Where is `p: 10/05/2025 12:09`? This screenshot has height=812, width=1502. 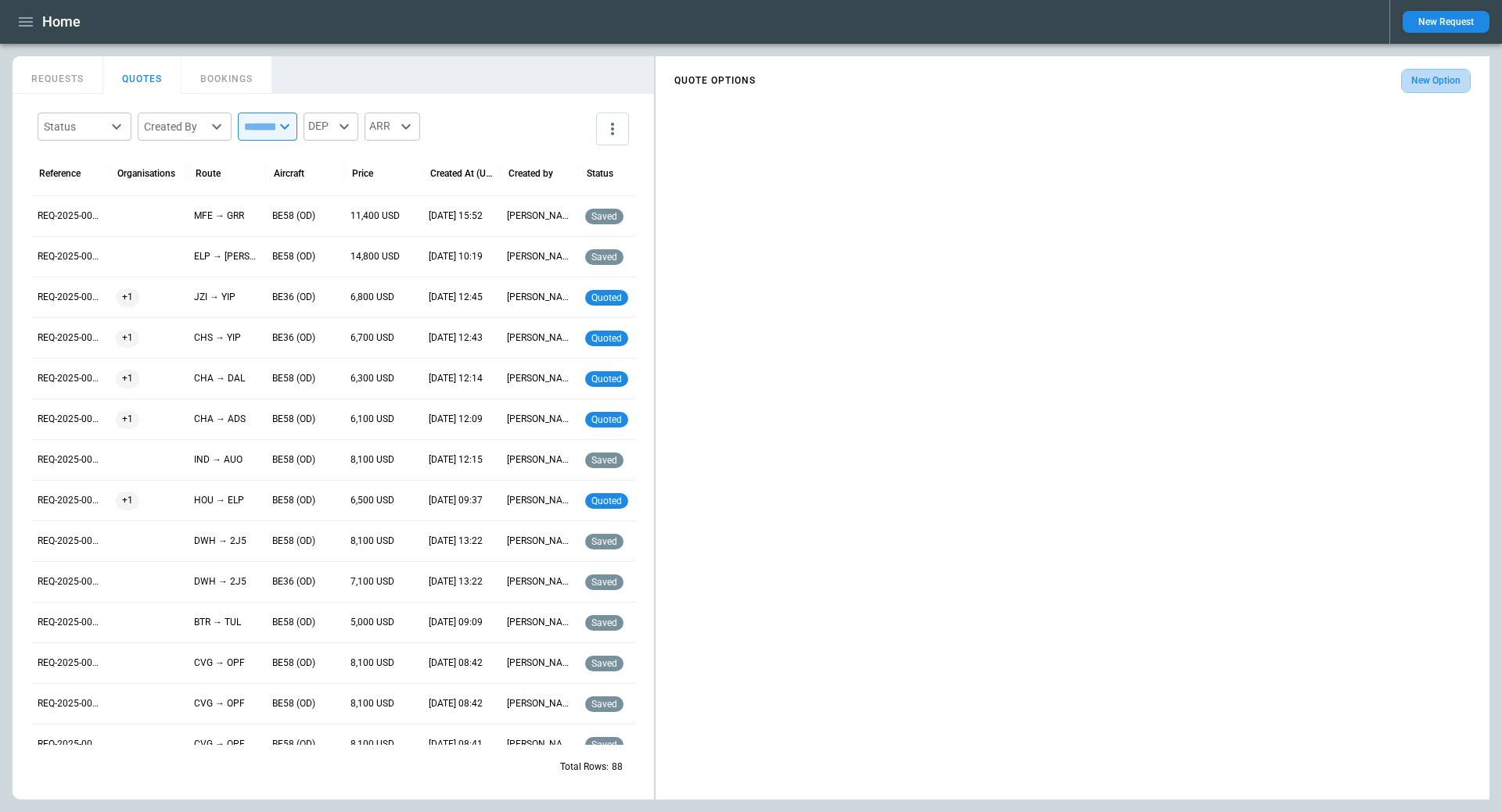
p: 10/05/2025 12:09 is located at coordinates (462, 419).